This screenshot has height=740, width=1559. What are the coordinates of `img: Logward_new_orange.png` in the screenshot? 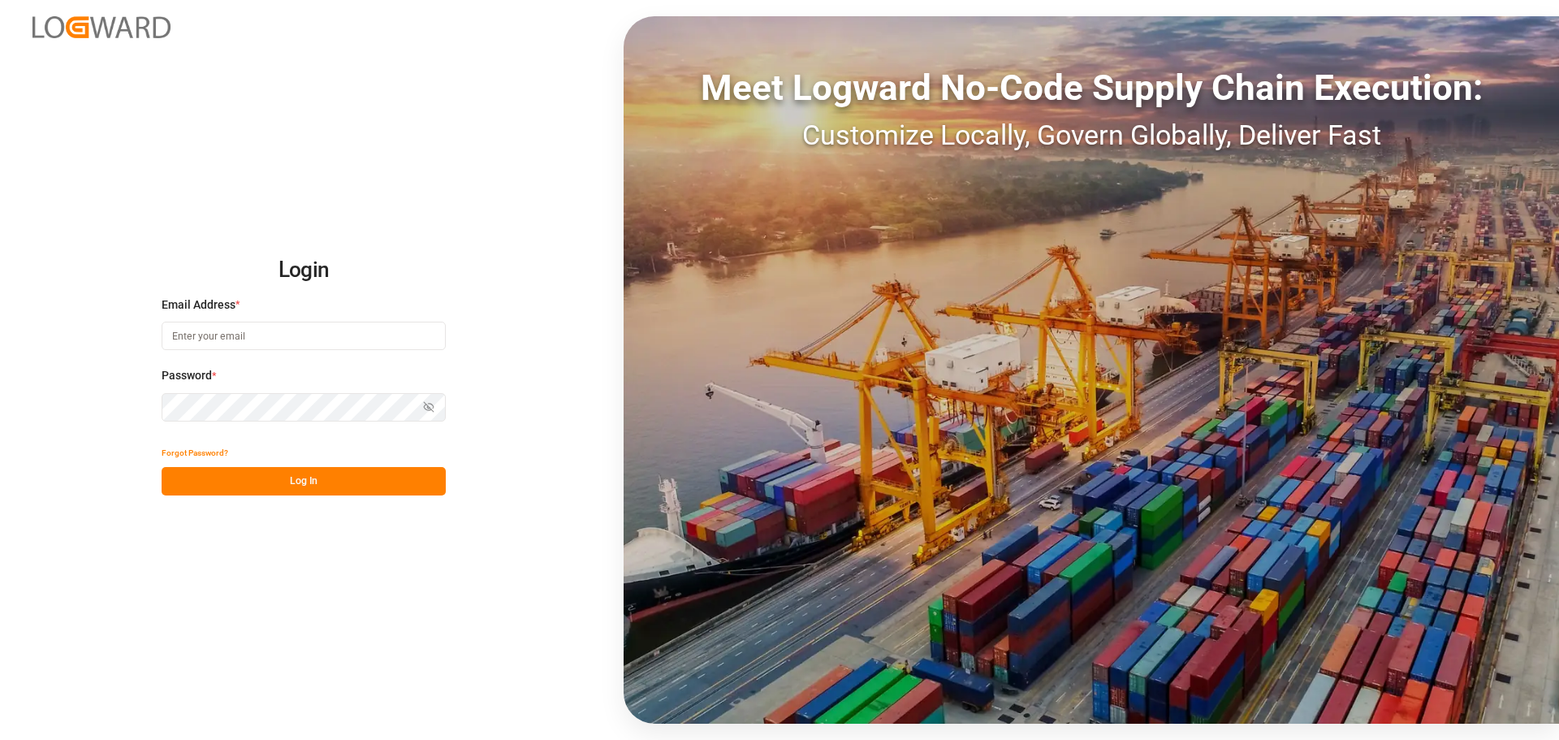 It's located at (102, 27).